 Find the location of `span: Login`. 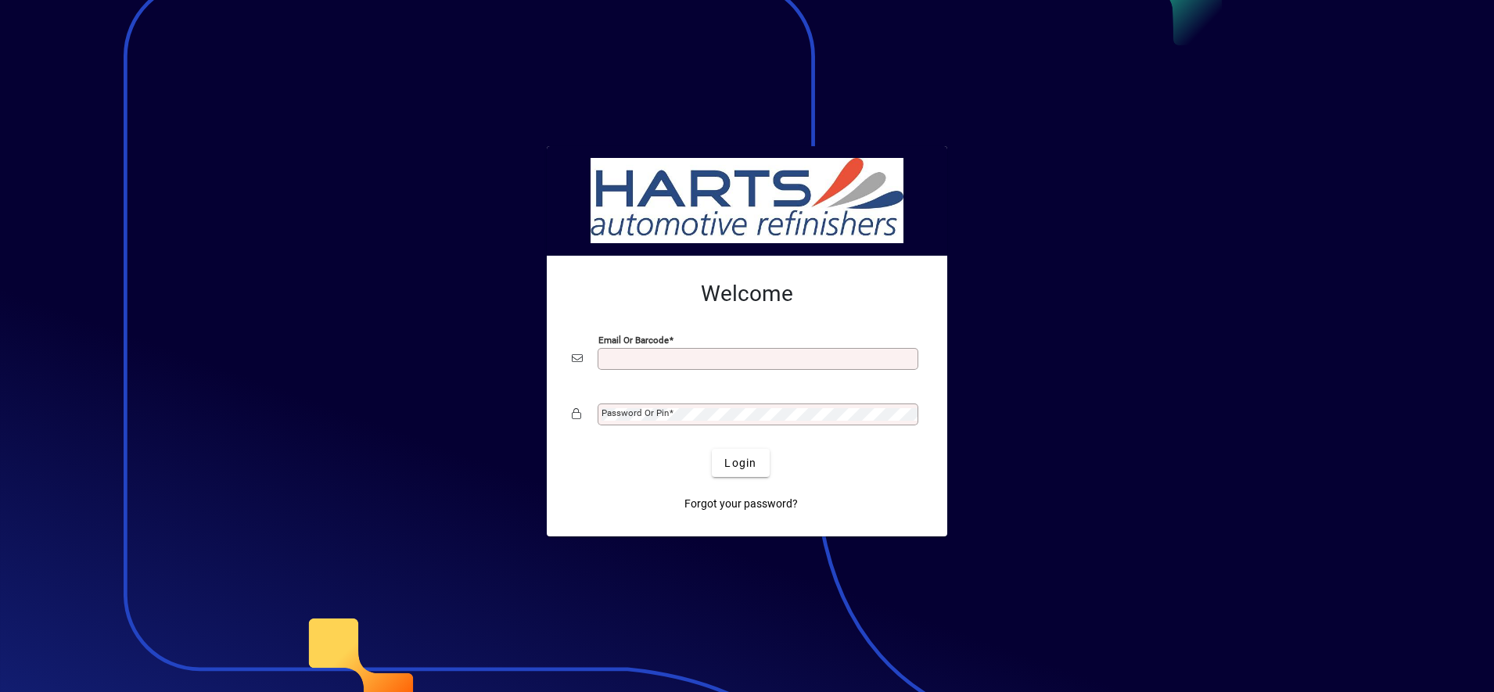

span: Login is located at coordinates (740, 463).